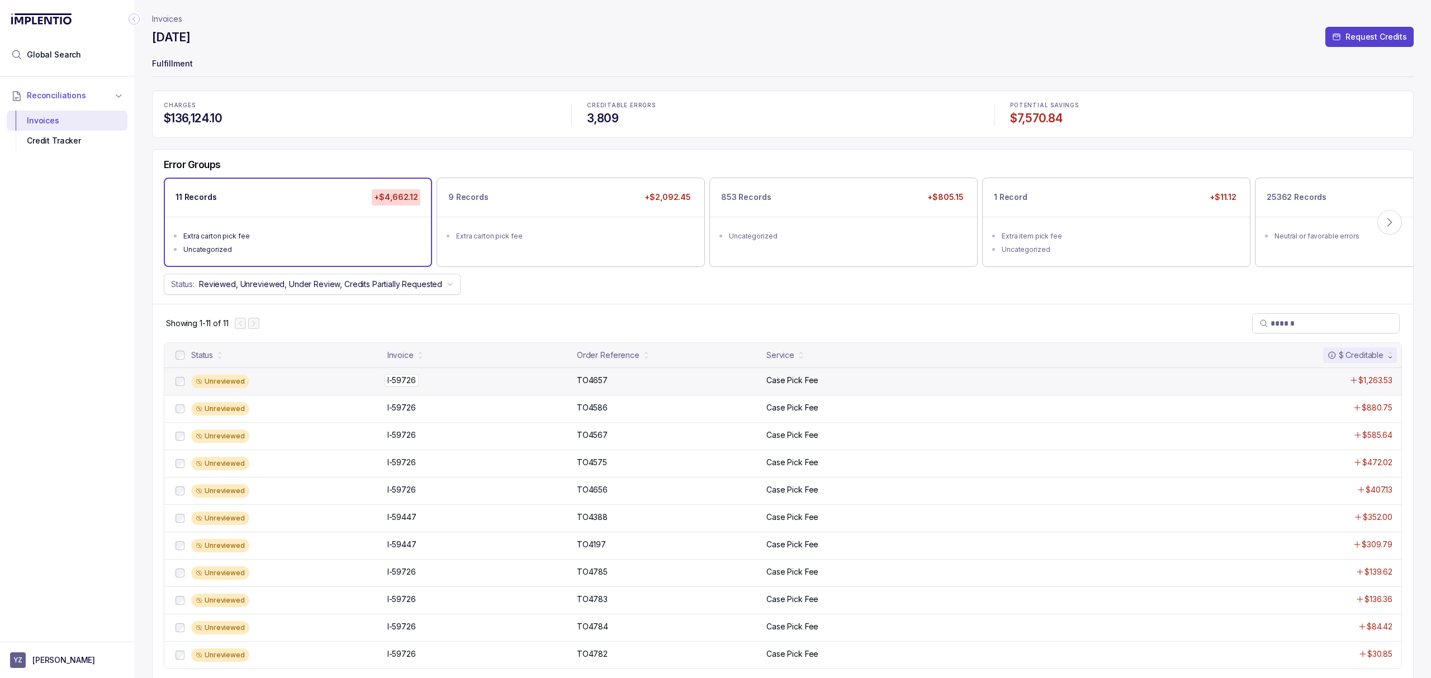  What do you see at coordinates (396, 197) in the screenshot?
I see `p: +$4,662.12` at bounding box center [396, 197].